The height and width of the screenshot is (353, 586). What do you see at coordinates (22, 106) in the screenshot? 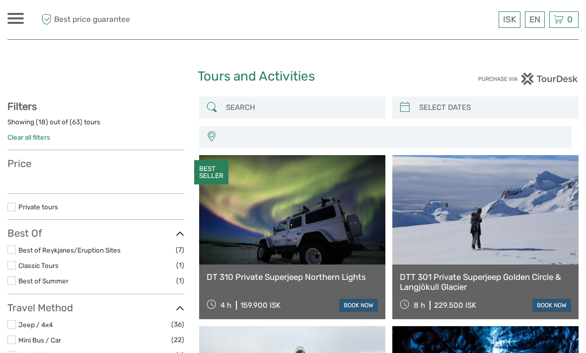
I see `strong: Filters` at bounding box center [22, 106].